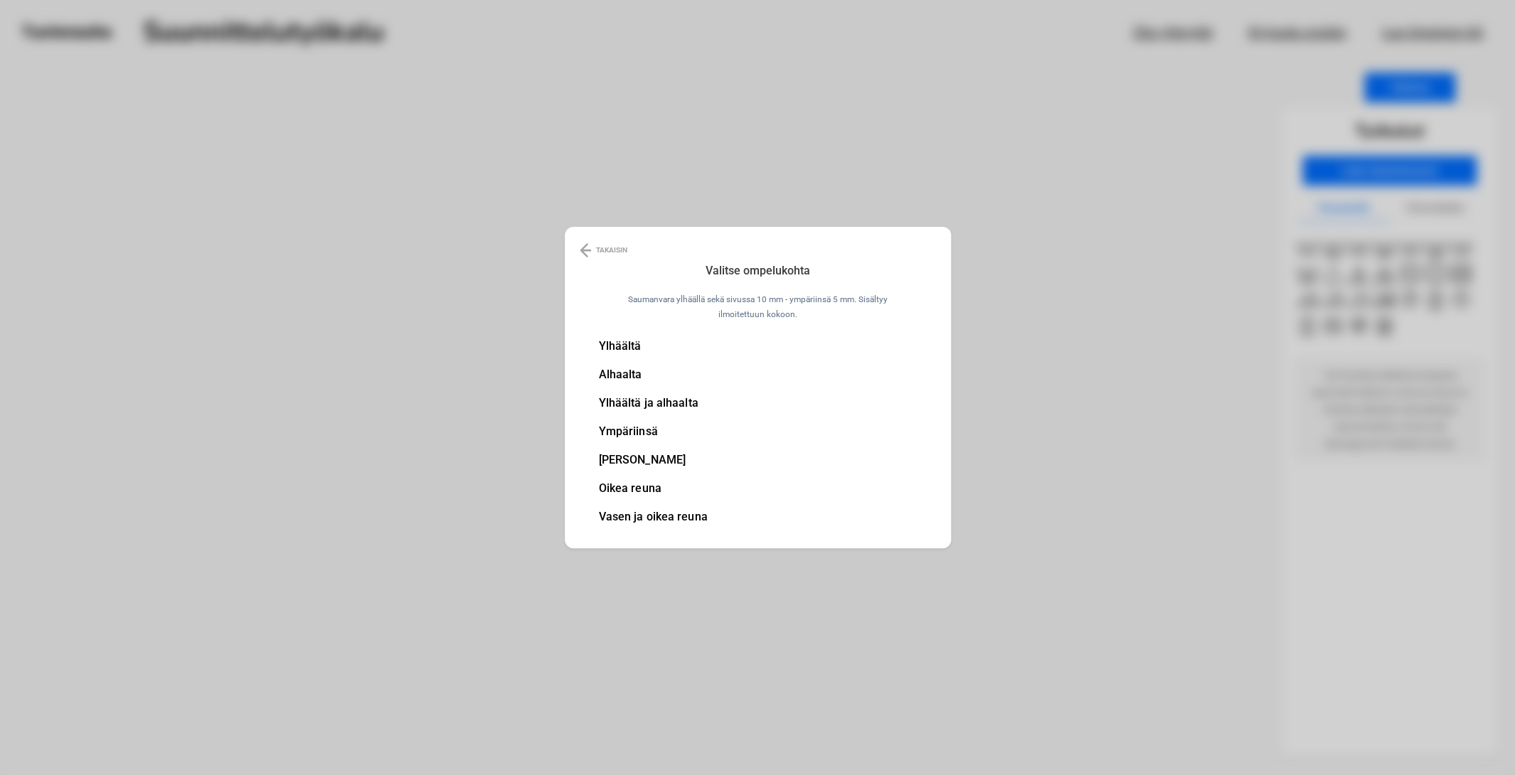 This screenshot has width=1515, height=775. Describe the element at coordinates (653, 489) in the screenshot. I see `li: Oikea reuna` at that location.